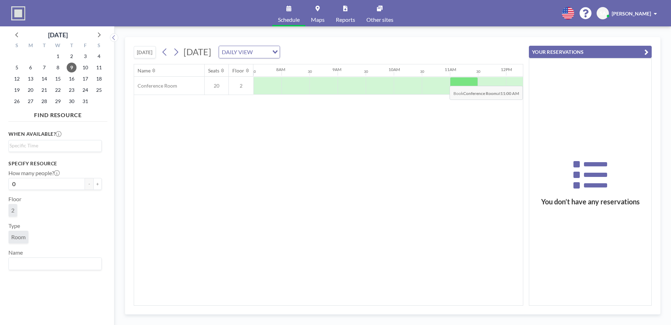 This screenshot has height=325, width=671. What do you see at coordinates (31, 90) in the screenshot?
I see `span: Monday, October 20, 2025` at bounding box center [31, 90].